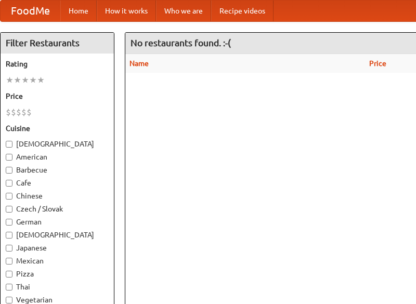  I want to click on h5: Price, so click(57, 96).